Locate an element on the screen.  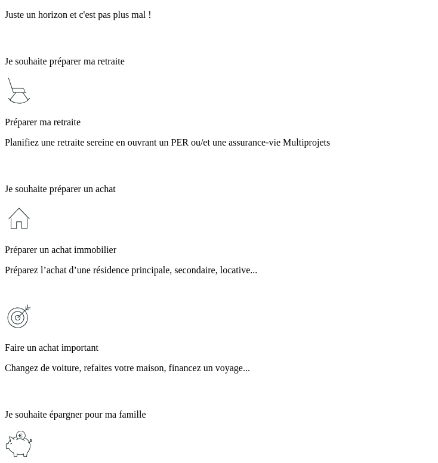
p: Juste un horizon et c'est pas plus mal ! is located at coordinates (219, 15).